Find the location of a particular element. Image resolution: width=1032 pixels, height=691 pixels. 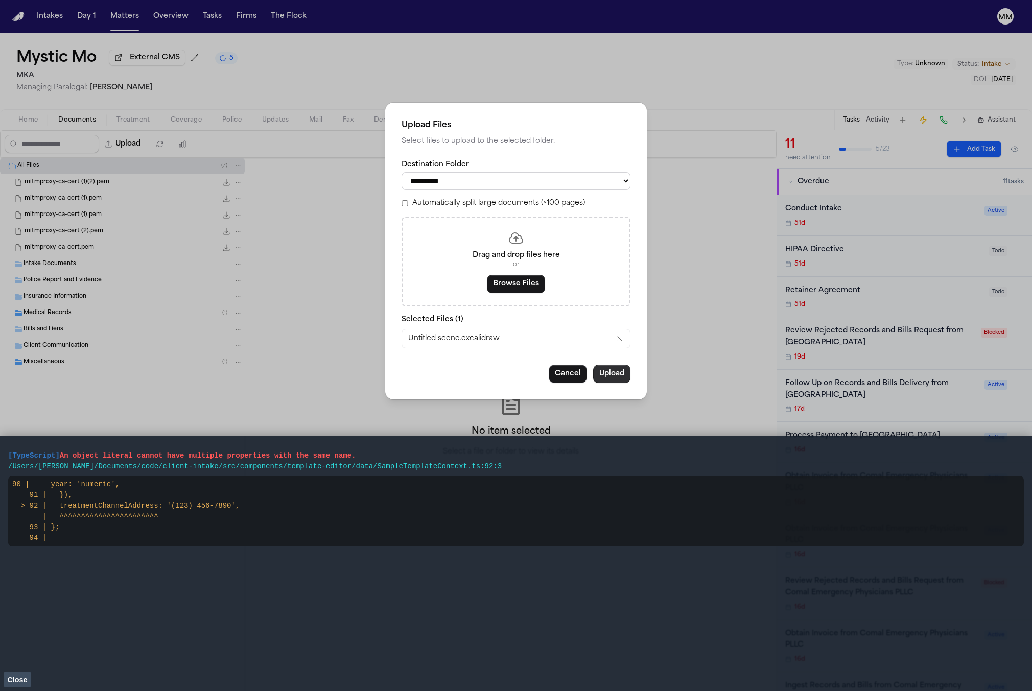

p: Selected Files ( 1 ) is located at coordinates (516, 320).